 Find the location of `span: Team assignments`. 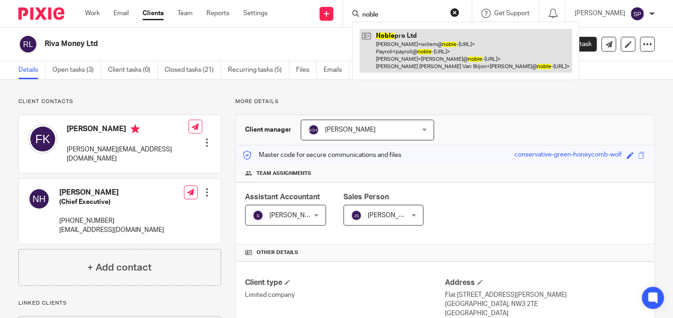

span: Team assignments is located at coordinates (284, 173).